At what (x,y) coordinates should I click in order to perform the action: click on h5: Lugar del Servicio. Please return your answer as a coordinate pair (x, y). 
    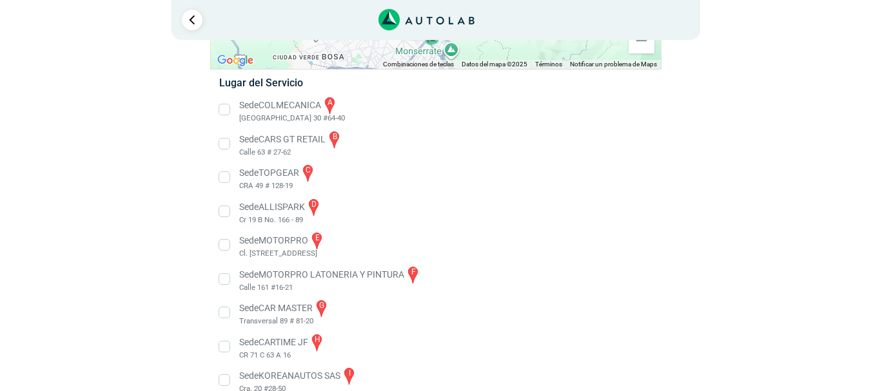
    Looking at the image, I should click on (435, 82).